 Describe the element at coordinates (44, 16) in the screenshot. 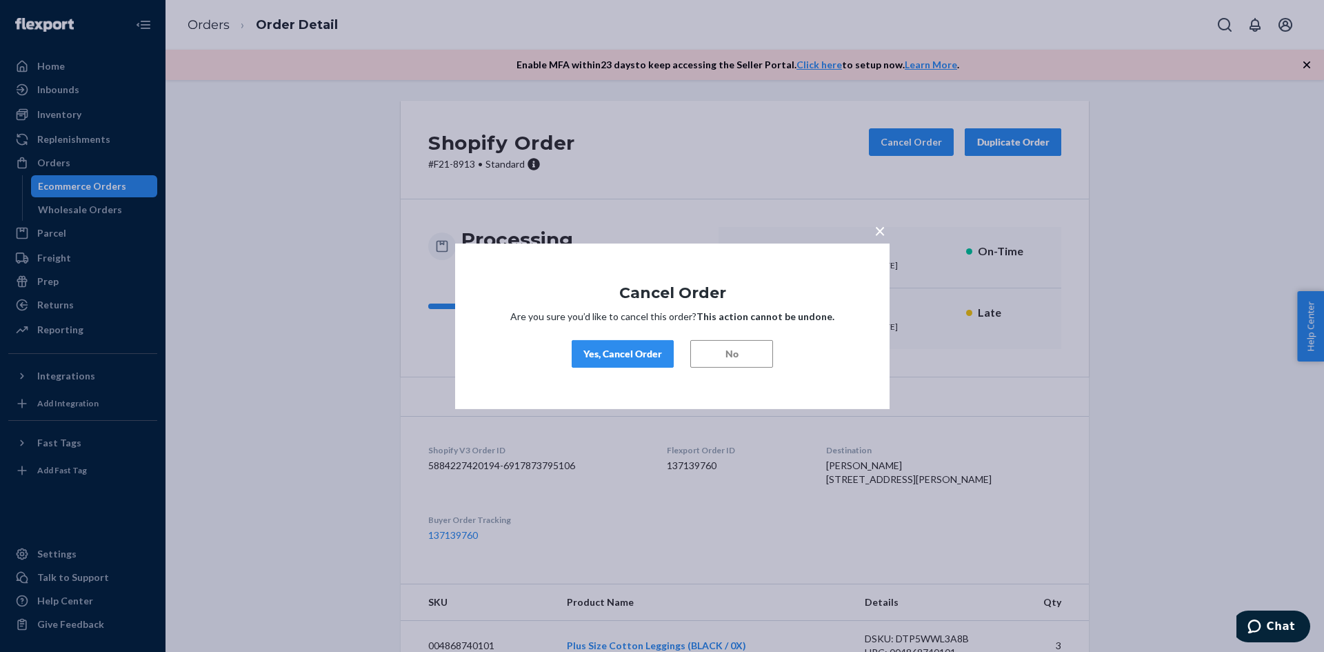

I see `span: Chat` at that location.